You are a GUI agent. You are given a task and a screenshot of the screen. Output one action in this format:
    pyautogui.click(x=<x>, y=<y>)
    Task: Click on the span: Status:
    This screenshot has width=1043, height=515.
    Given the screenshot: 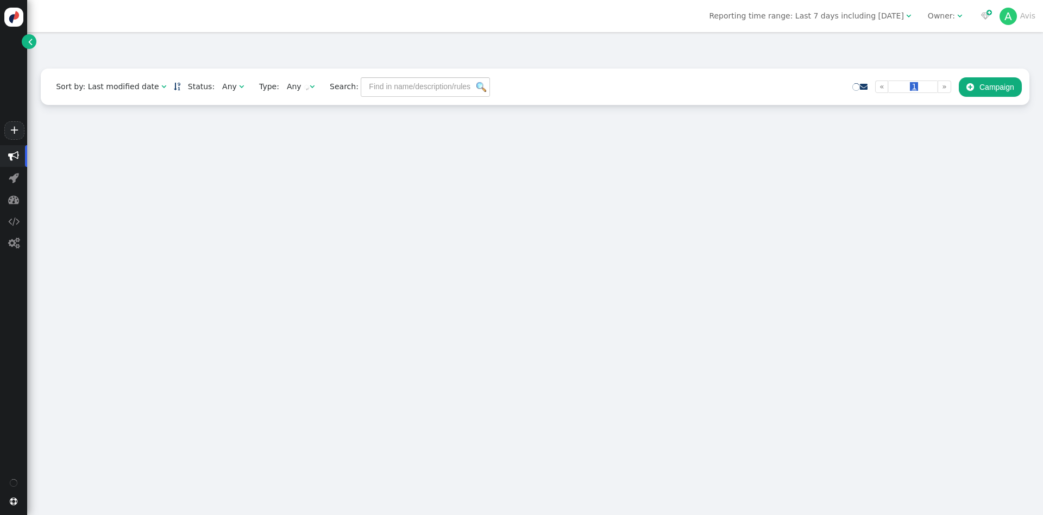 What is the action you would take?
    pyautogui.click(x=197, y=86)
    